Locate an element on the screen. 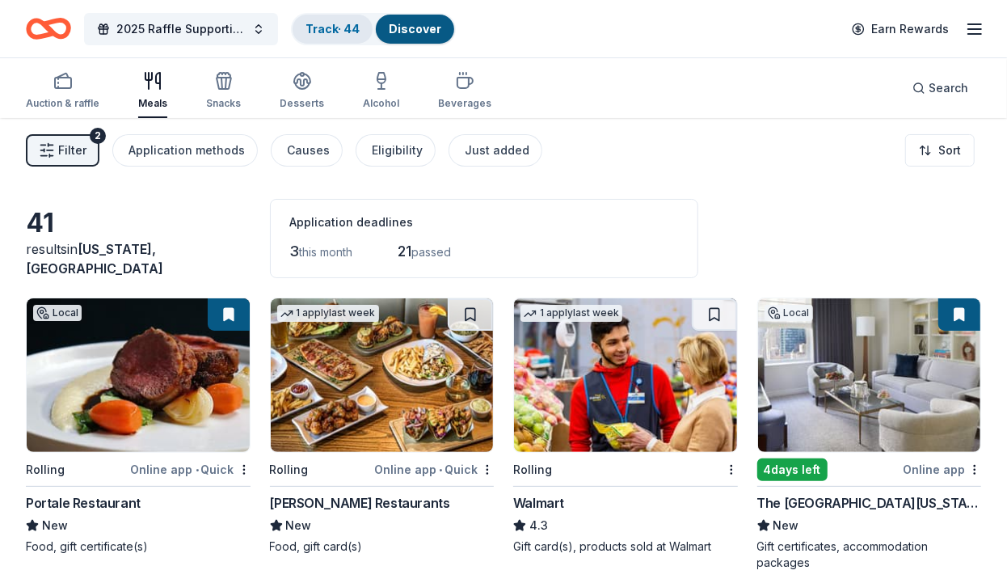 This screenshot has width=1007, height=583. button: Snacks is located at coordinates (223, 91).